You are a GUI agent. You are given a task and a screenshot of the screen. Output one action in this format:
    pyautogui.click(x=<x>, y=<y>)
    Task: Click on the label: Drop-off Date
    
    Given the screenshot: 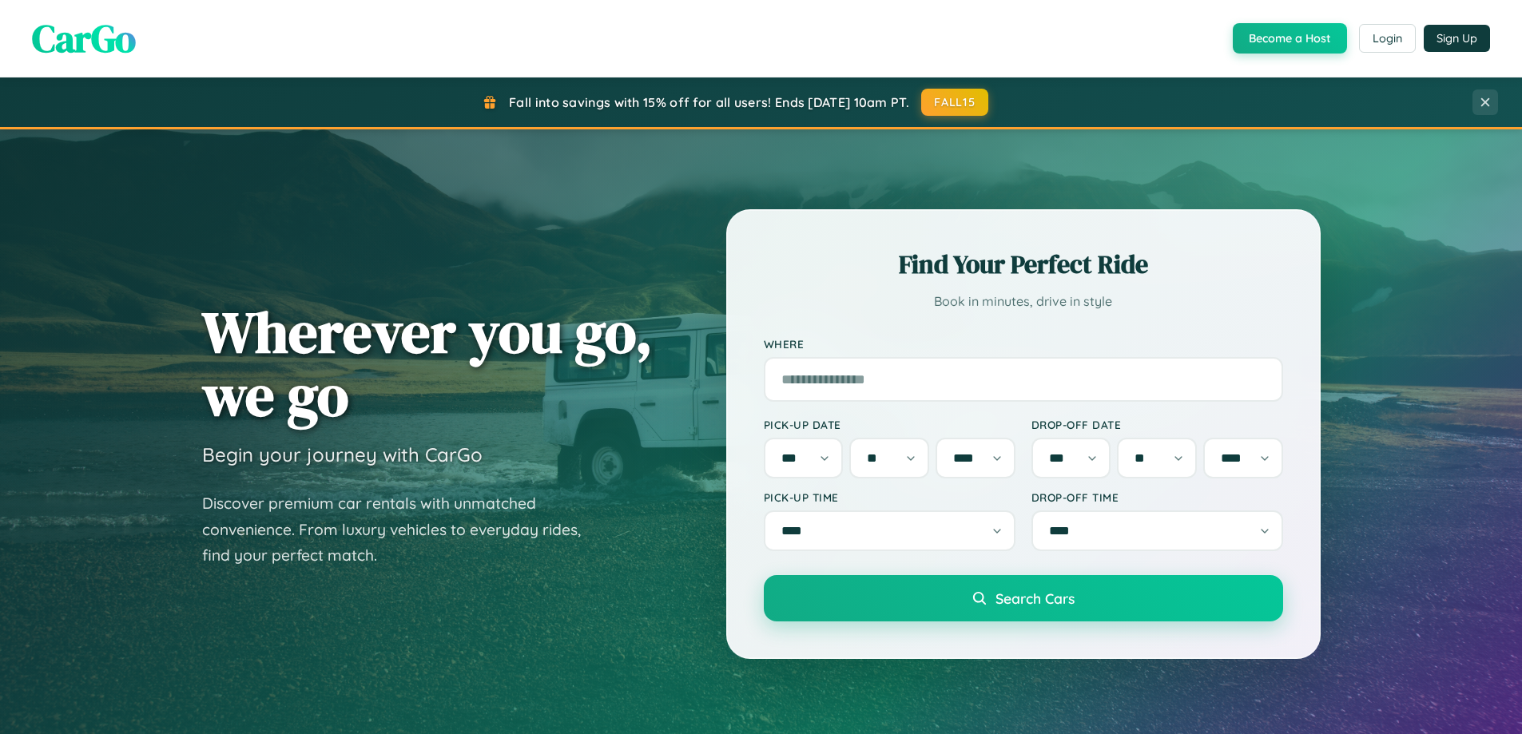 What is the action you would take?
    pyautogui.click(x=1157, y=424)
    